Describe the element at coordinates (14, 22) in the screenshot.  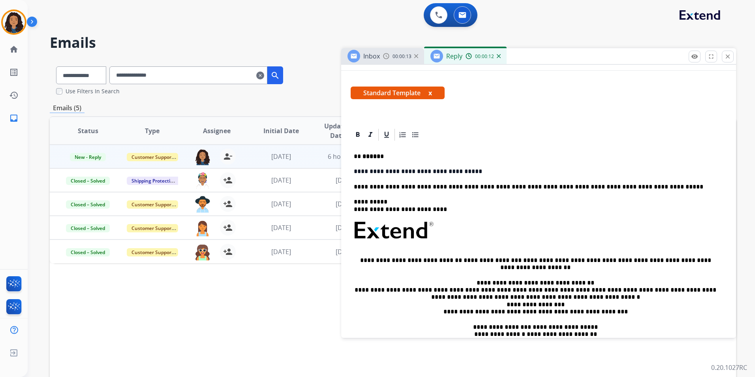
I see `img: avatar` at that location.